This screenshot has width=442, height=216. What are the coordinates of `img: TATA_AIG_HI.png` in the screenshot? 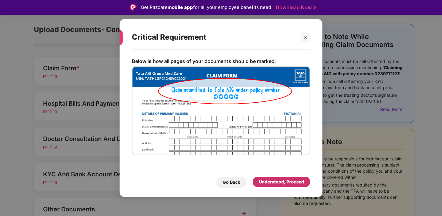 It's located at (221, 111).